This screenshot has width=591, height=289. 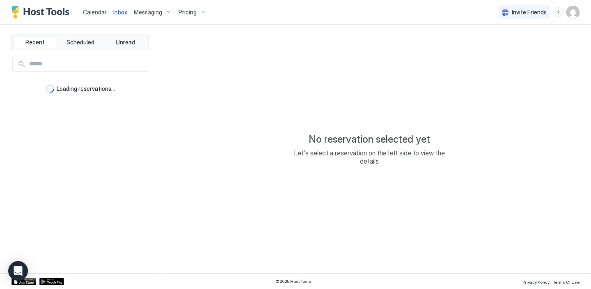 I want to click on div: loading, so click(x=50, y=89).